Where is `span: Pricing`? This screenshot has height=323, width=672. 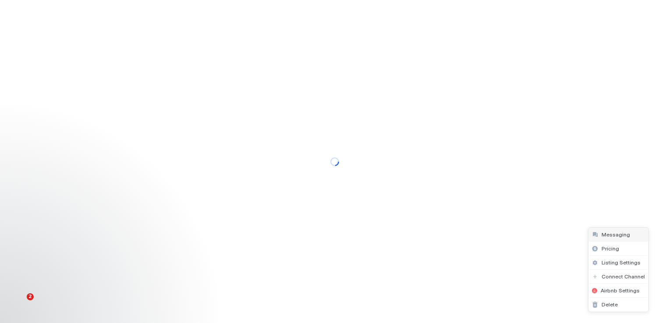 span: Pricing is located at coordinates (610, 248).